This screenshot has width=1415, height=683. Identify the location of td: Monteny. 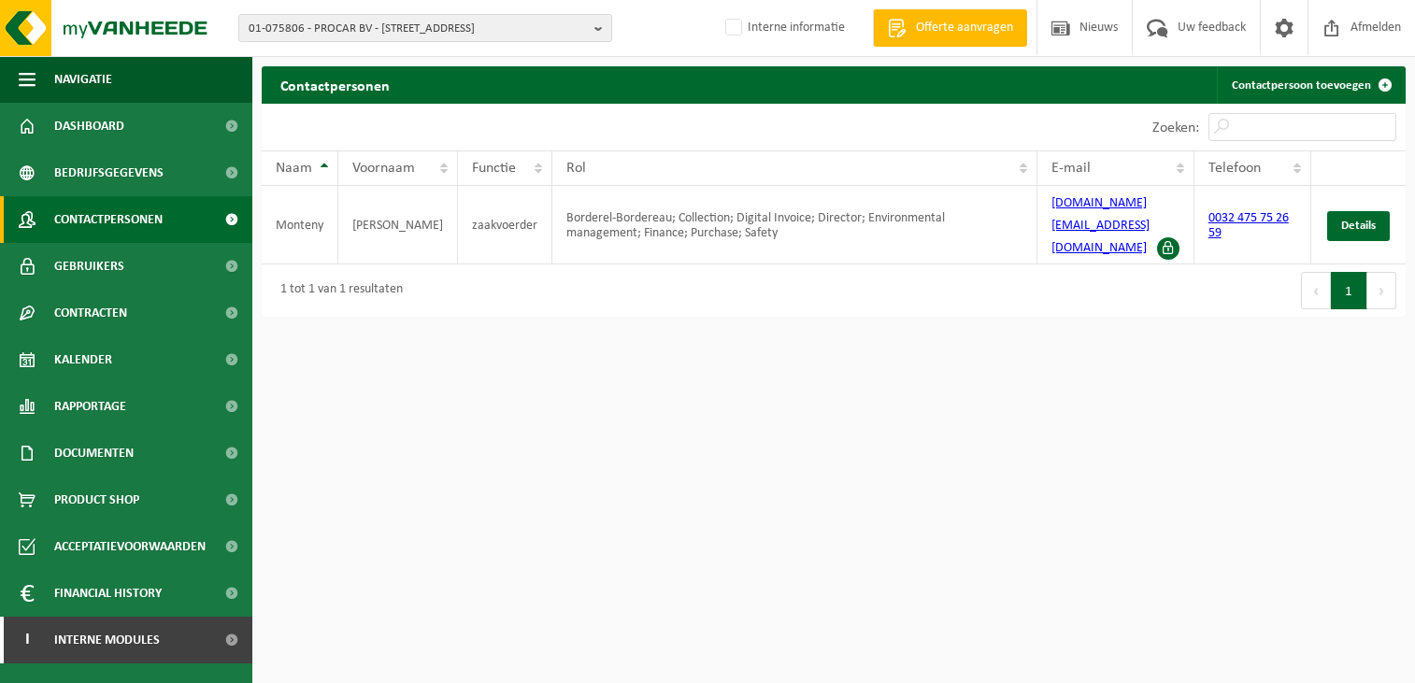
(300, 225).